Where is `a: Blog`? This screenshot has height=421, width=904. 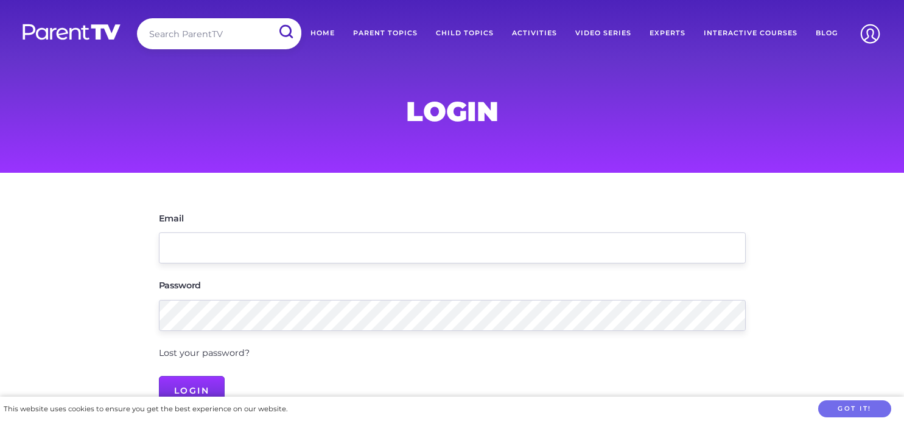 a: Blog is located at coordinates (827, 33).